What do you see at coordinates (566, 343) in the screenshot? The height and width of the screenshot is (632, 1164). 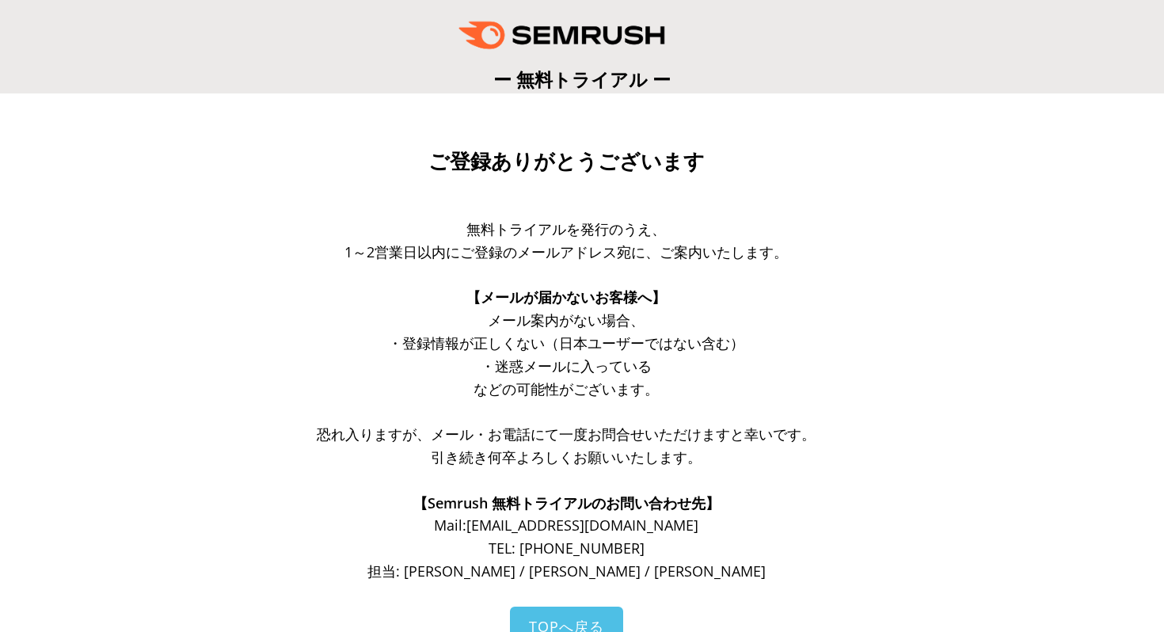 I see `span: ・登録情報が正しくない（日本ユーザーではない含む）` at bounding box center [566, 343].